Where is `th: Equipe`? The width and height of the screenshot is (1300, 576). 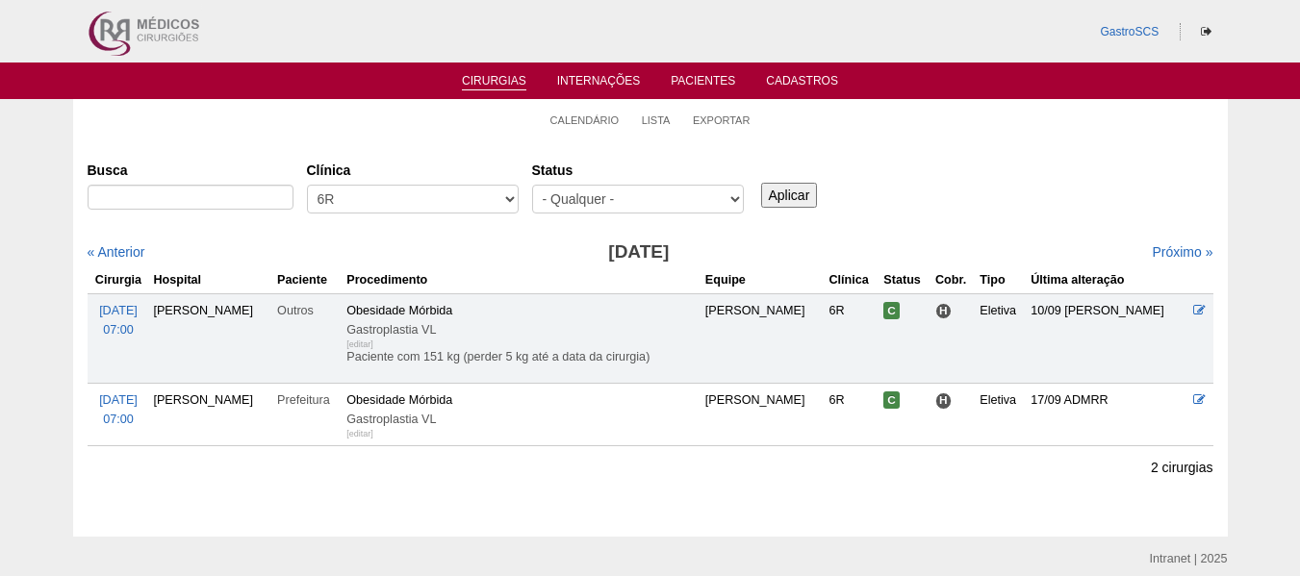 th: Equipe is located at coordinates (763, 280).